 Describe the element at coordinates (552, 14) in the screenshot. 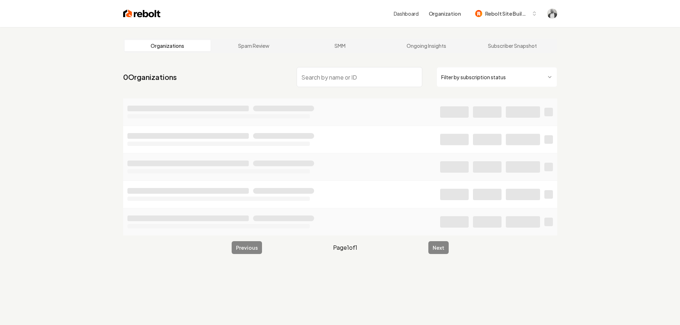

I see `img: Denis Mendoza` at that location.